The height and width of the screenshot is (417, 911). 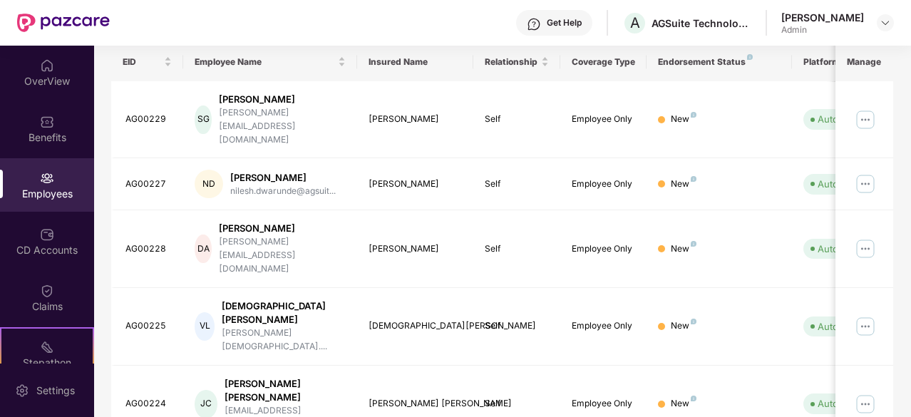 I want to click on img: svg+xml;base64,PHN2ZyB4bWxucz0iaHR0cDovL3d3dy53My5vcmcvMjAwMC9zdmciIHdpZHRoPSIyMSIgaGVpZ2h0PSIyMC..., so click(x=47, y=347).